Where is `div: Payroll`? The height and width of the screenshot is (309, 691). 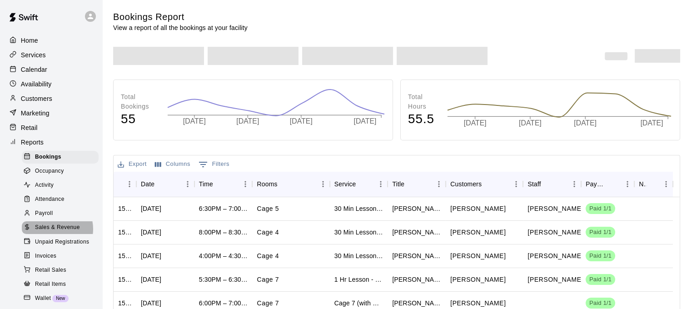
div: Payroll is located at coordinates (60, 214).